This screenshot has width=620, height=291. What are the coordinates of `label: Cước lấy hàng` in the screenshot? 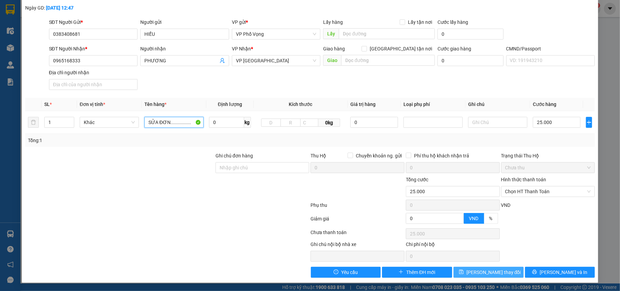 It's located at (453, 22).